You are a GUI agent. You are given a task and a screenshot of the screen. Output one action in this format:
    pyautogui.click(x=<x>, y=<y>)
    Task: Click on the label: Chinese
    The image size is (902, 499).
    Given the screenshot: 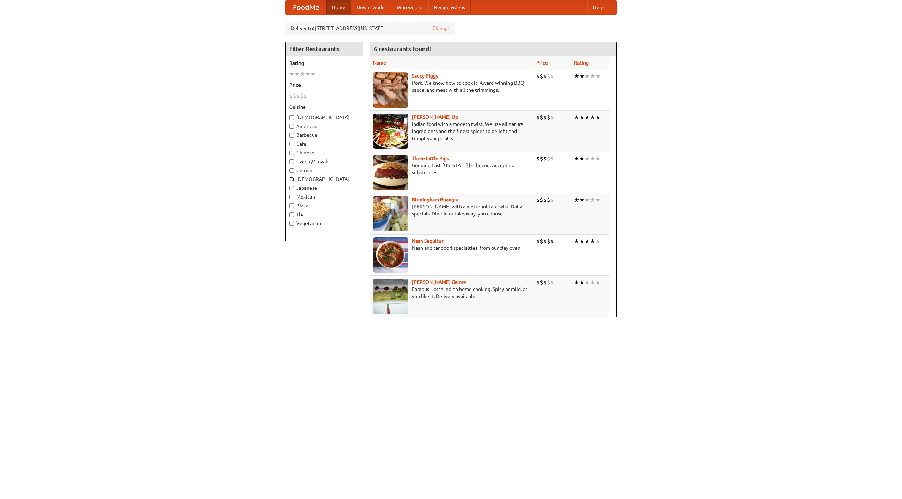 What is the action you would take?
    pyautogui.click(x=324, y=153)
    